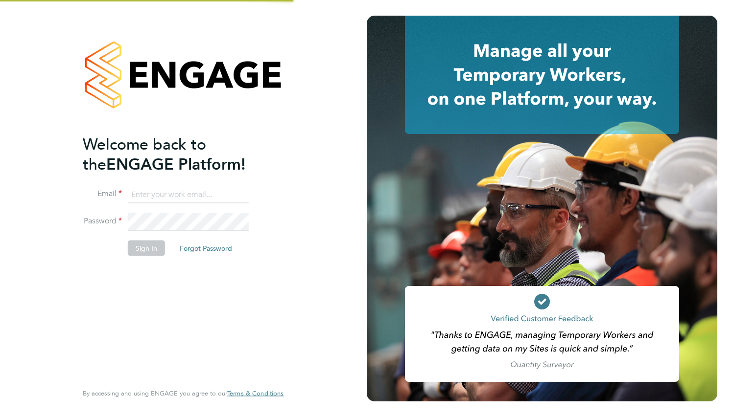  Describe the element at coordinates (178, 154) in the screenshot. I see `h2: ENGAGE Platform!` at that location.